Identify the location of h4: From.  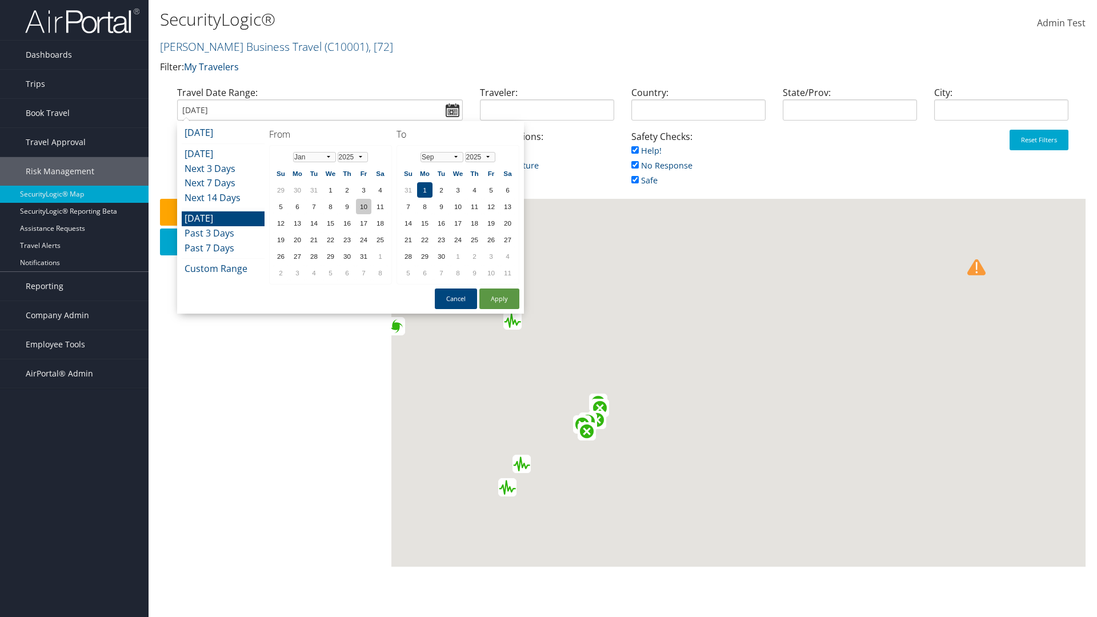
(330, 134).